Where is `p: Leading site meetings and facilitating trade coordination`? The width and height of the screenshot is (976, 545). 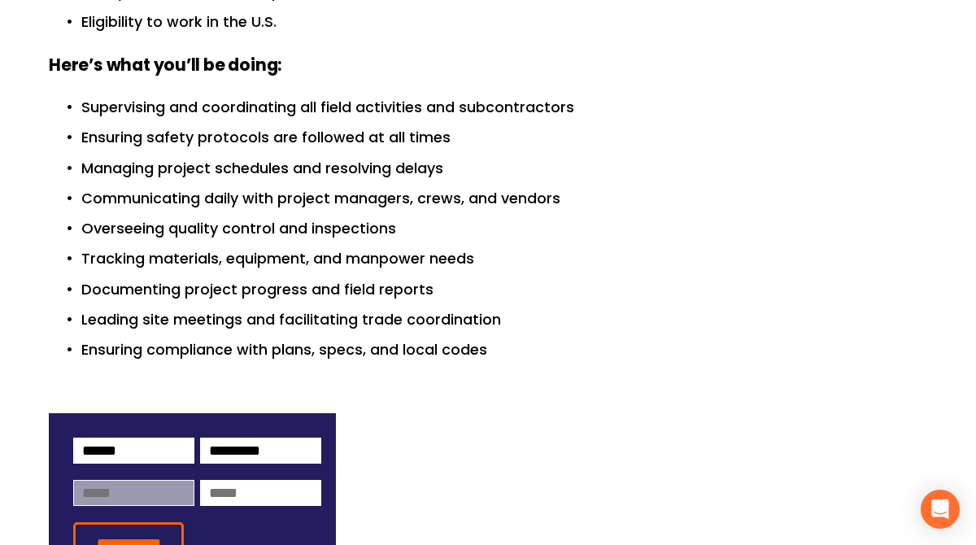 p: Leading site meetings and facilitating trade coordination is located at coordinates (504, 320).